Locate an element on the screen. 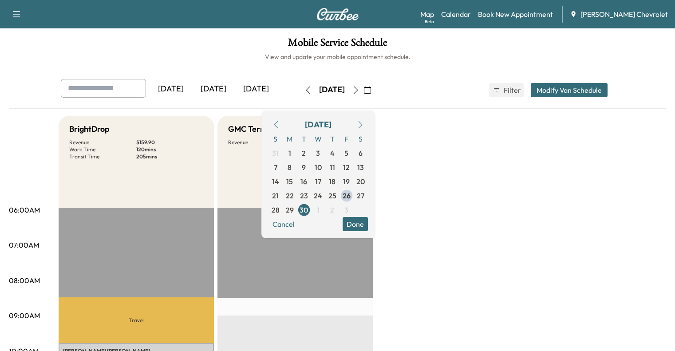 The image size is (675, 351). span: 22 is located at coordinates (290, 196).